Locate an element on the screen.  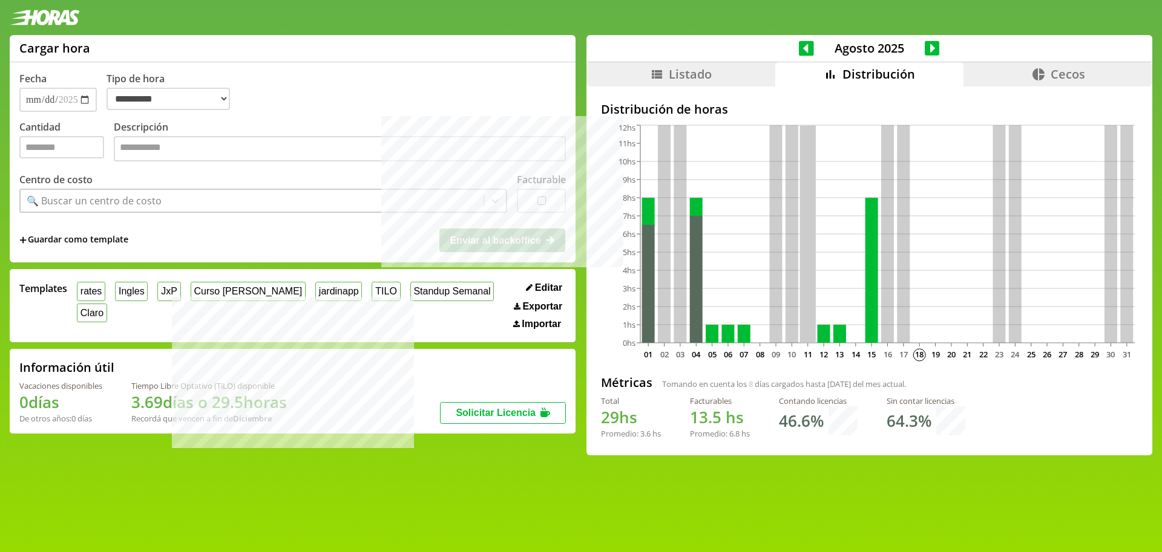
button: jardinapp is located at coordinates (338, 291).